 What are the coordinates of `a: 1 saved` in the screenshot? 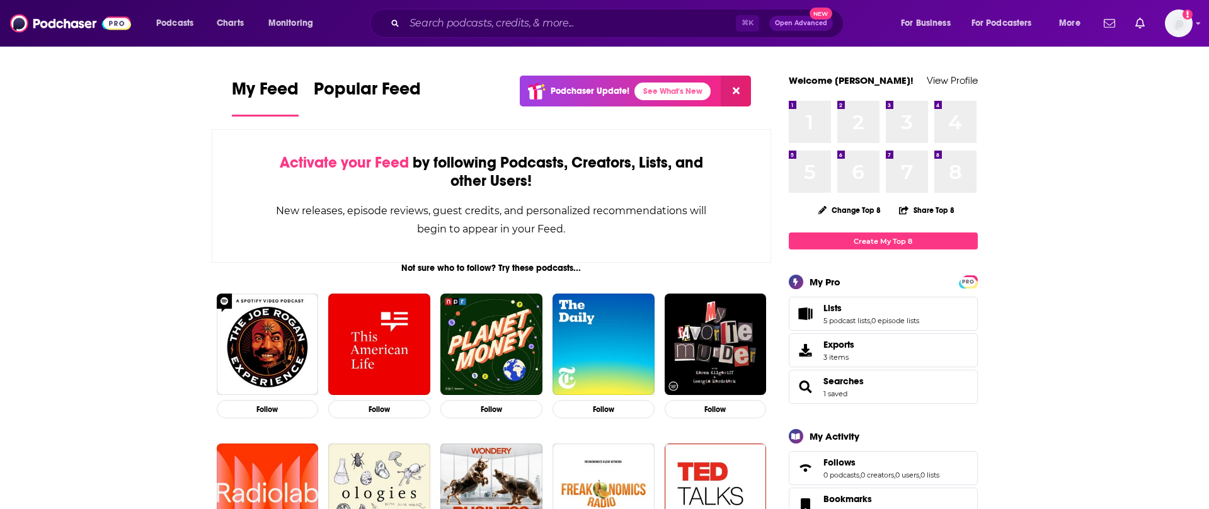 It's located at (836, 394).